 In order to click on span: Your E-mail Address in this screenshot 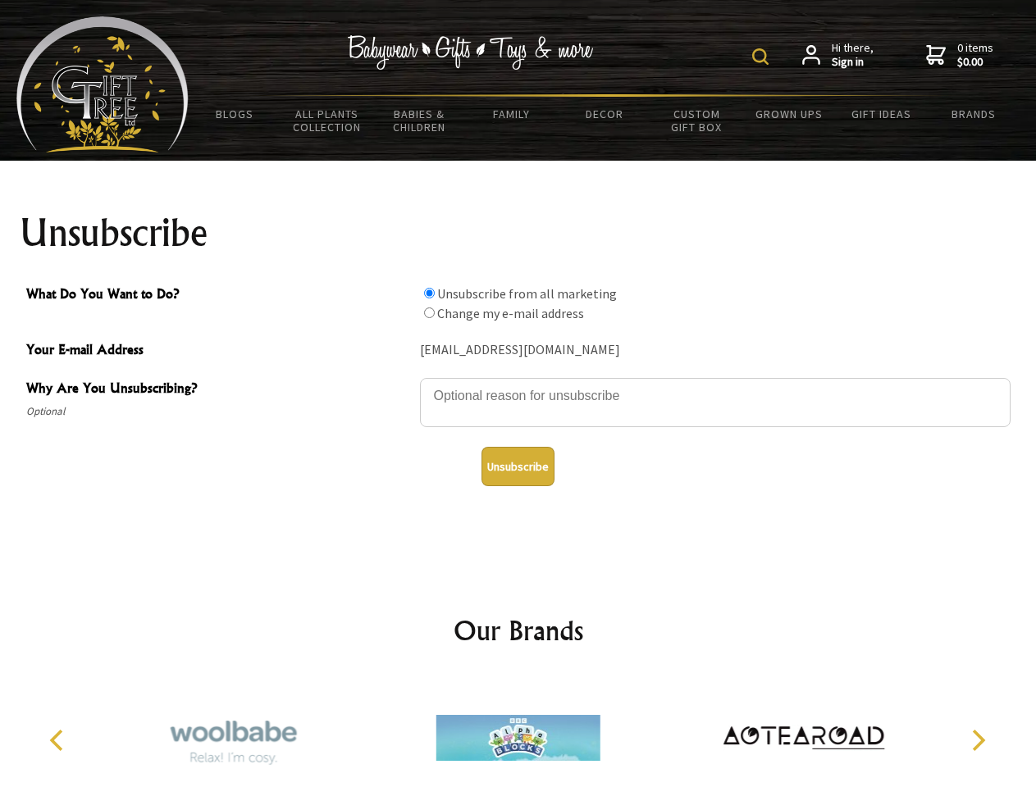, I will do `click(219, 351)`.